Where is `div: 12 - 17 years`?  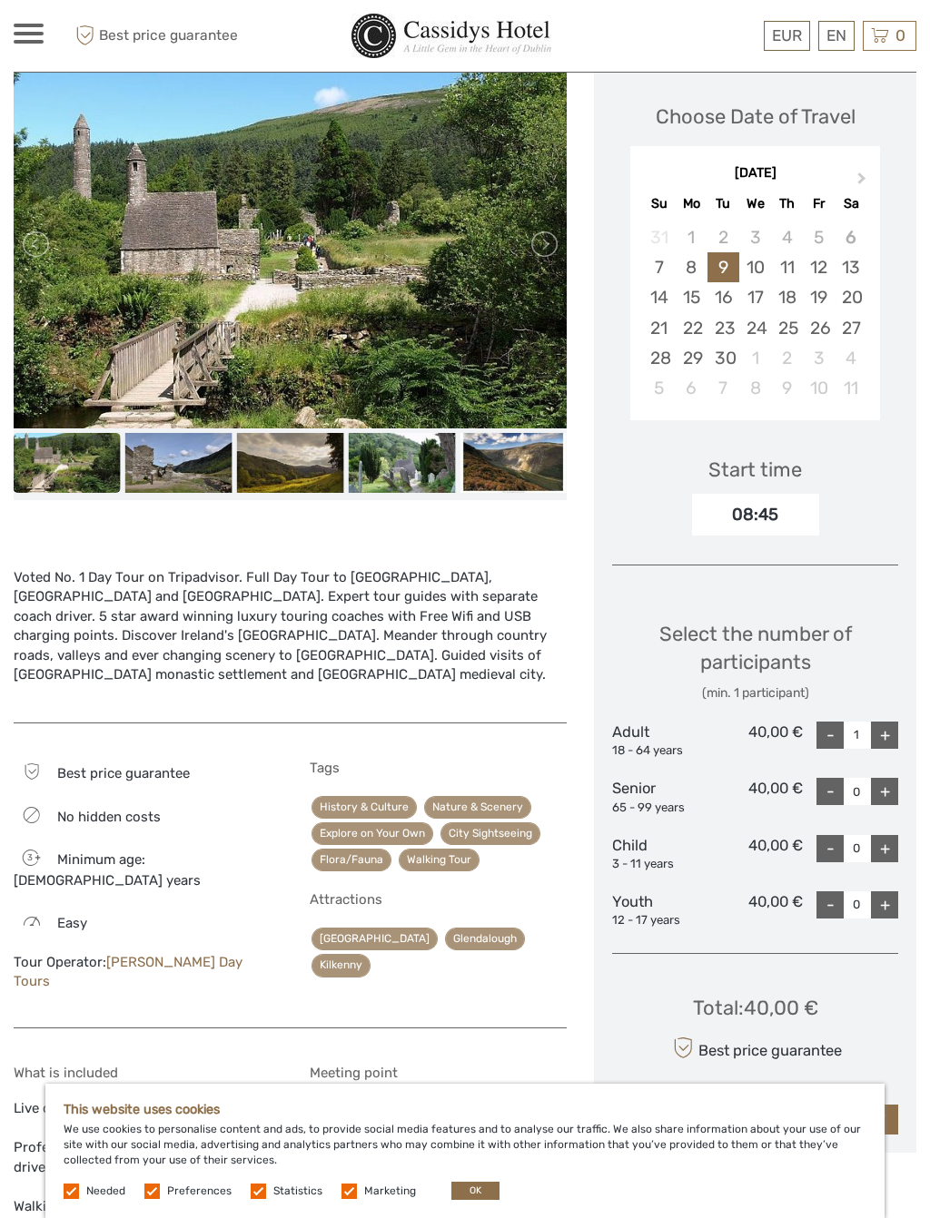
div: 12 - 17 years is located at coordinates (659, 921).